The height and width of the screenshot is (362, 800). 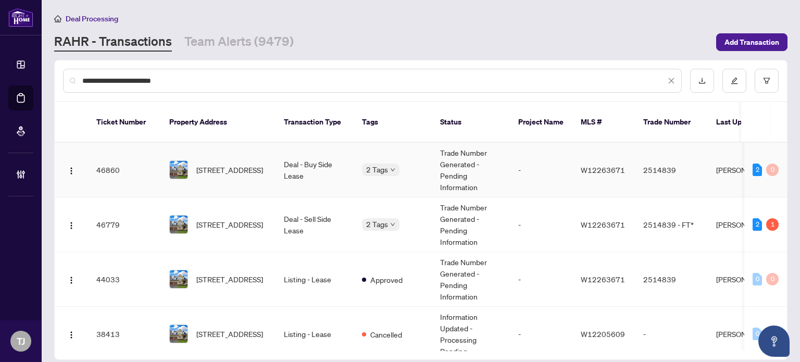 I want to click on td: 46779, so click(x=125, y=225).